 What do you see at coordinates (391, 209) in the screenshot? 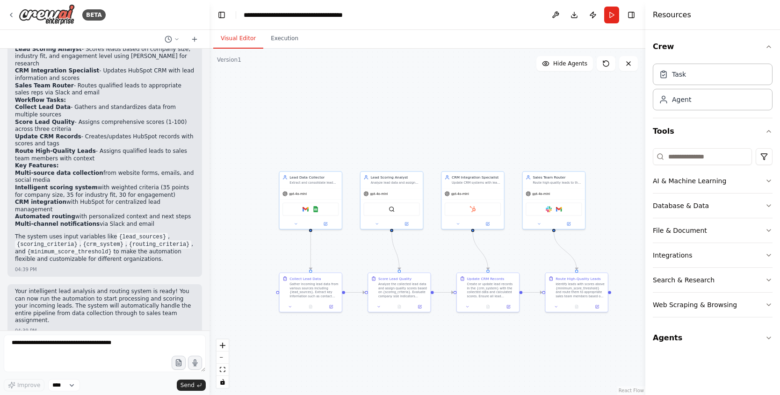
I see `img: SerperDevTool` at bounding box center [391, 209].